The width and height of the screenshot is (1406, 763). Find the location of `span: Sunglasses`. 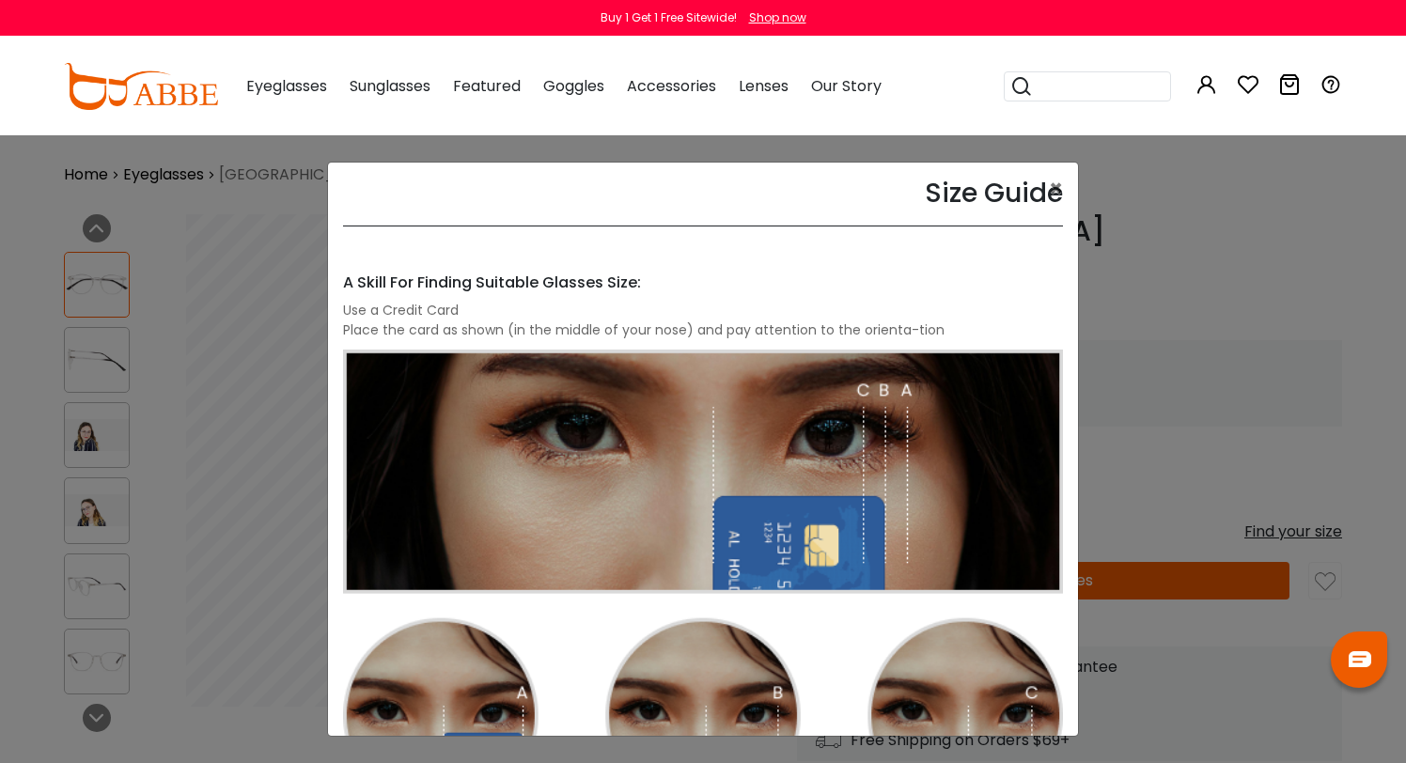

span: Sunglasses is located at coordinates (390, 86).